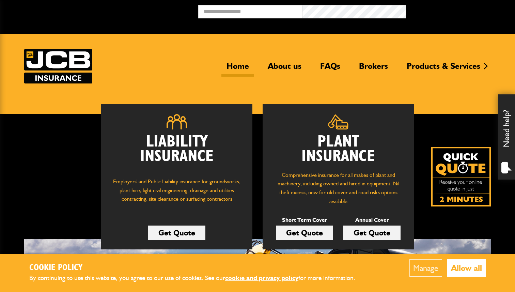 The height and width of the screenshot is (292, 515). What do you see at coordinates (466, 268) in the screenshot?
I see `button: Allow all` at bounding box center [466, 268].